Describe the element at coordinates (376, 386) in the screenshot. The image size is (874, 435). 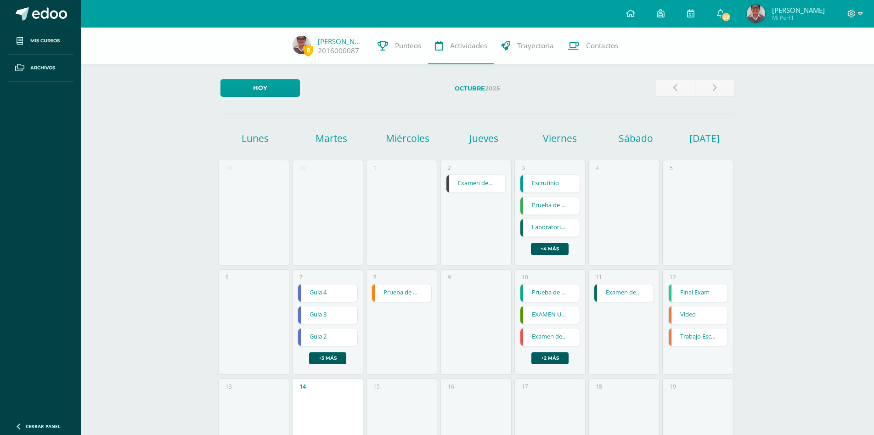
I see `div: 15` at that location.